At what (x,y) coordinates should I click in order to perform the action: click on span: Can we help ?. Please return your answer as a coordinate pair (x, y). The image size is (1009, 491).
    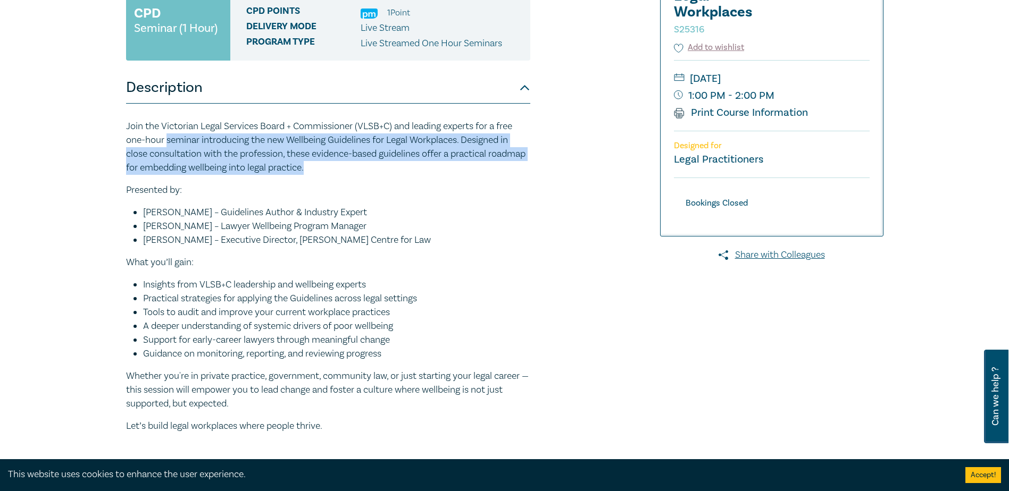
    Looking at the image, I should click on (995, 397).